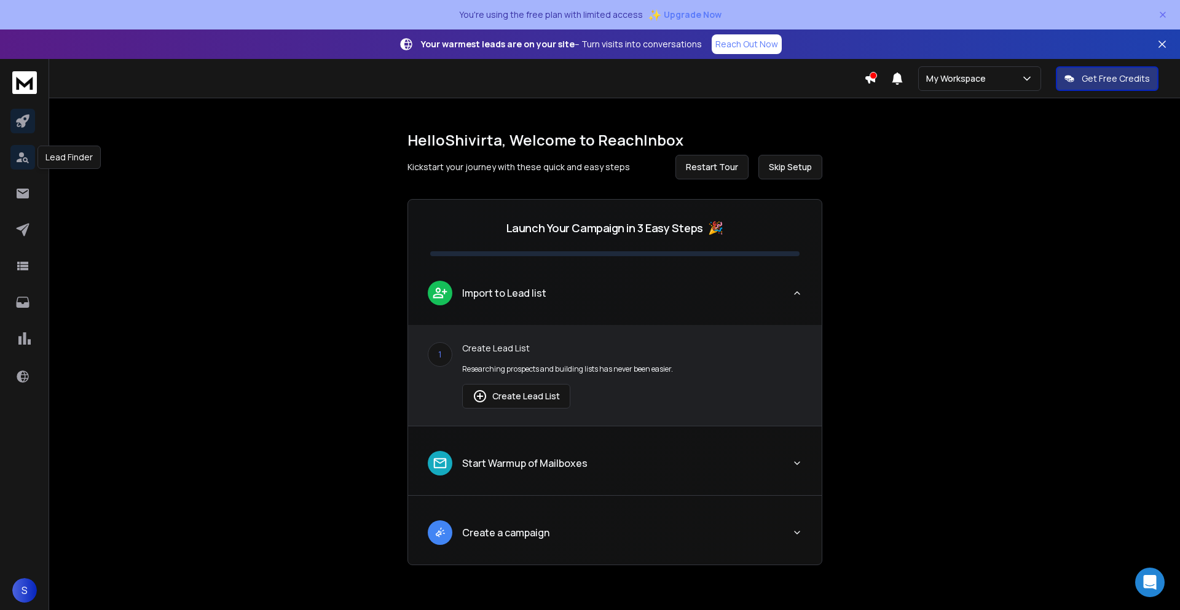  Describe the element at coordinates (632, 369) in the screenshot. I see `p: Researching prospects and building lists has never been easier.` at that location.